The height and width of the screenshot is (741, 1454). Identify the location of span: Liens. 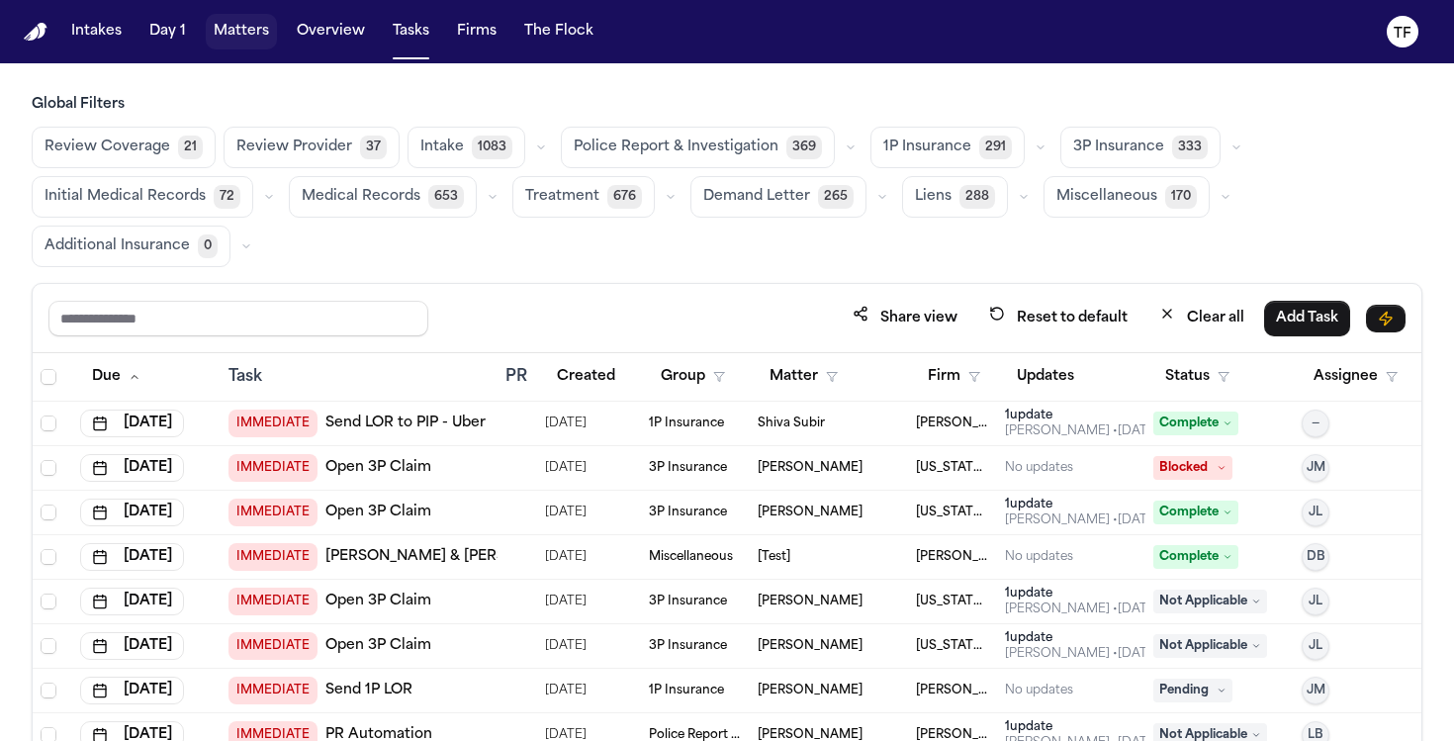
(933, 197).